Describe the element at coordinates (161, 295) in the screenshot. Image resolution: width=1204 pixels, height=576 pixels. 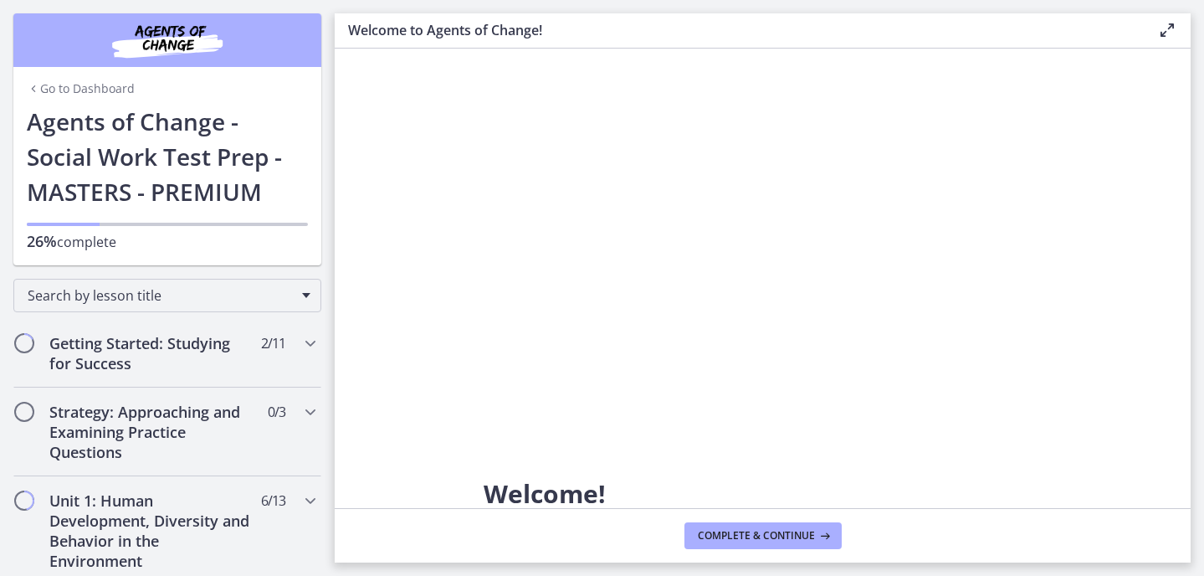
I see `span: Search by lesson title` at that location.